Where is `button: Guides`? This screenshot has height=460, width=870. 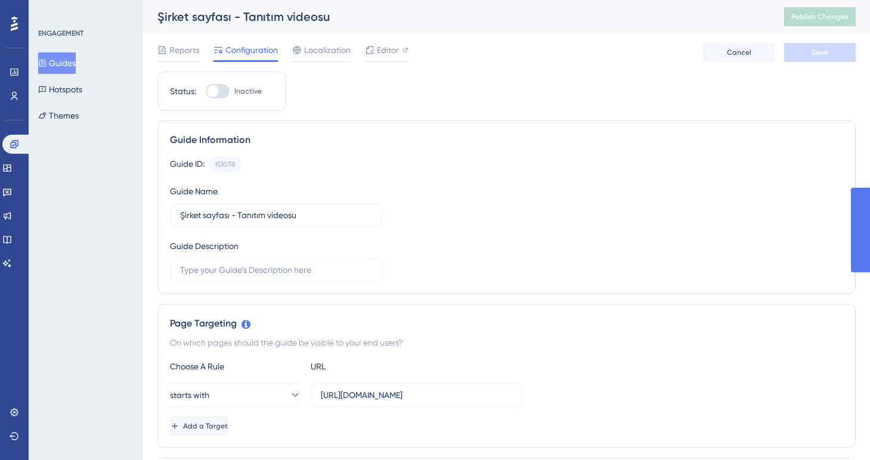 button: Guides is located at coordinates (57, 63).